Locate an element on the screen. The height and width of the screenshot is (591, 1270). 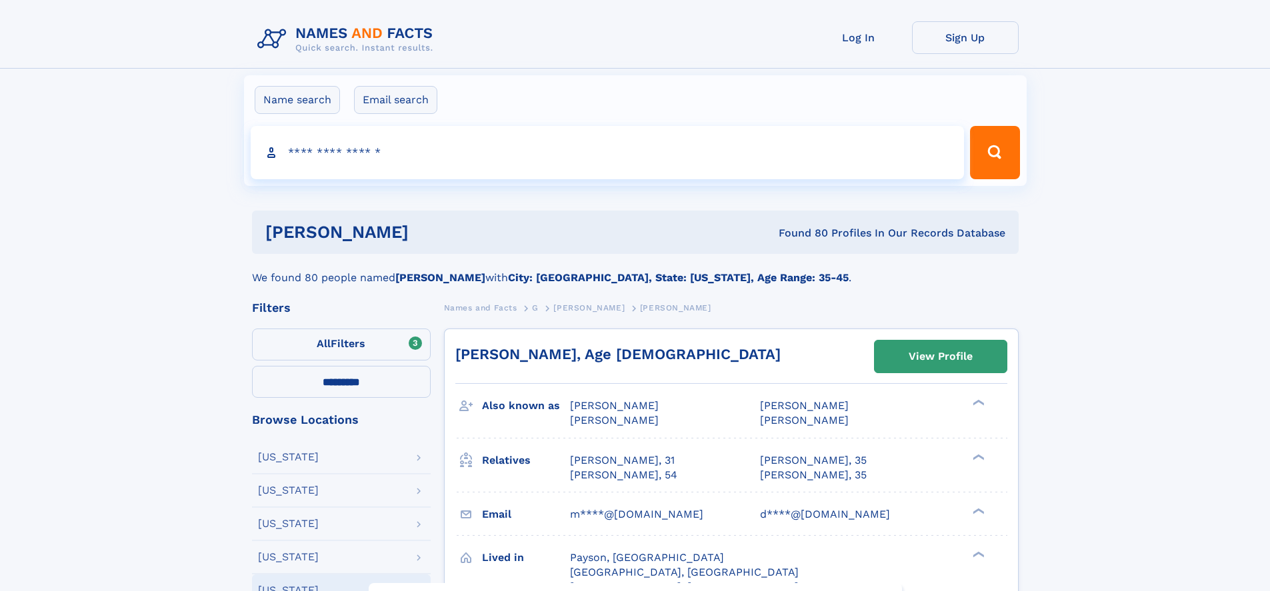
h3: Lived in is located at coordinates (526, 558).